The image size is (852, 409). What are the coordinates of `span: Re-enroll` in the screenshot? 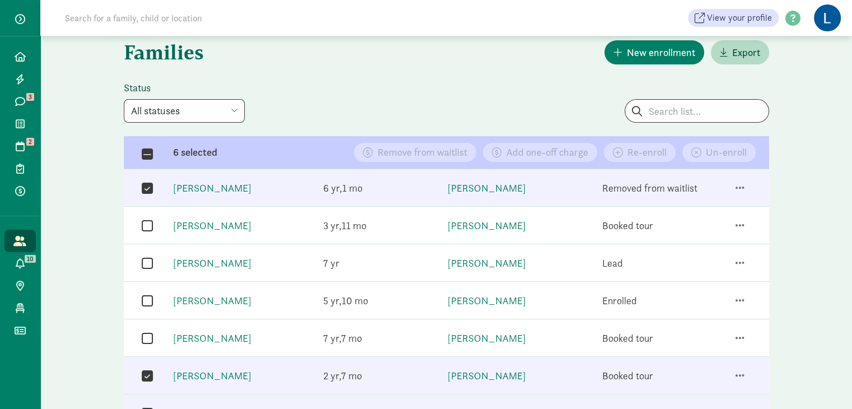 It's located at (647, 152).